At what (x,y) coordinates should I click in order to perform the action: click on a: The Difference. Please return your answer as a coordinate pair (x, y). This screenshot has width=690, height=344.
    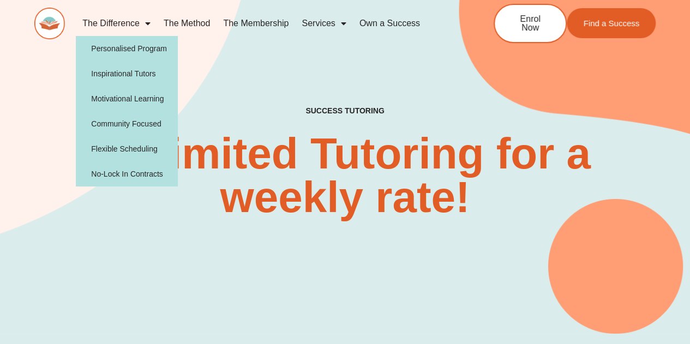
    Looking at the image, I should click on (116, 23).